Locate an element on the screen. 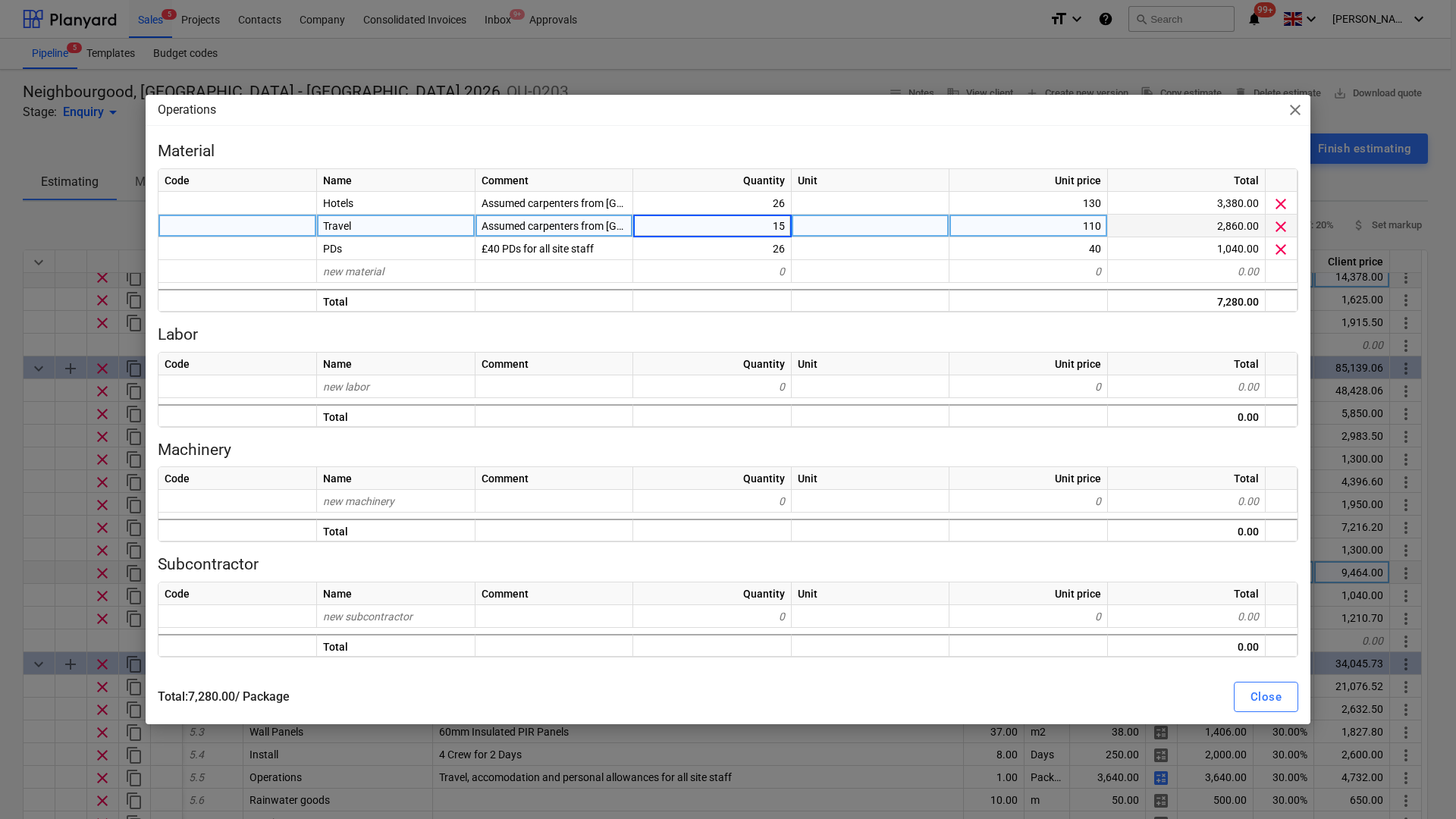  p: Operations is located at coordinates (187, 110).